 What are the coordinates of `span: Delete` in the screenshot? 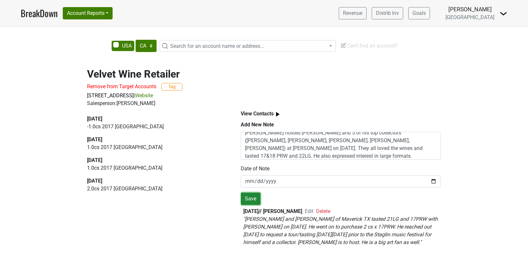 It's located at (323, 211).